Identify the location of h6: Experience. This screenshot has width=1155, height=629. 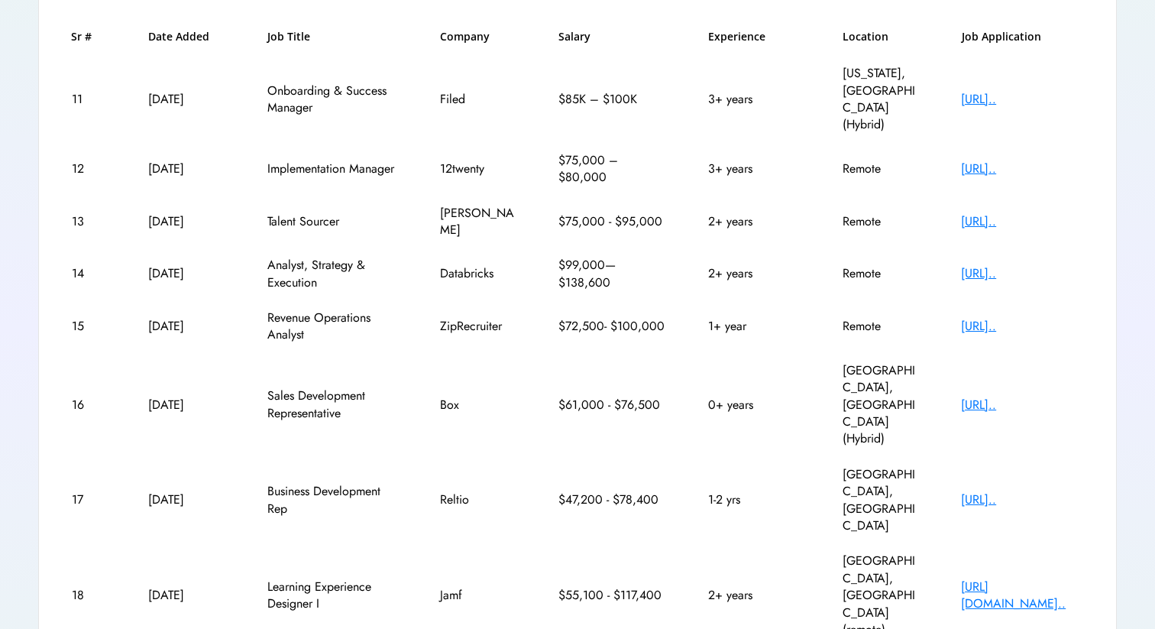
(754, 37).